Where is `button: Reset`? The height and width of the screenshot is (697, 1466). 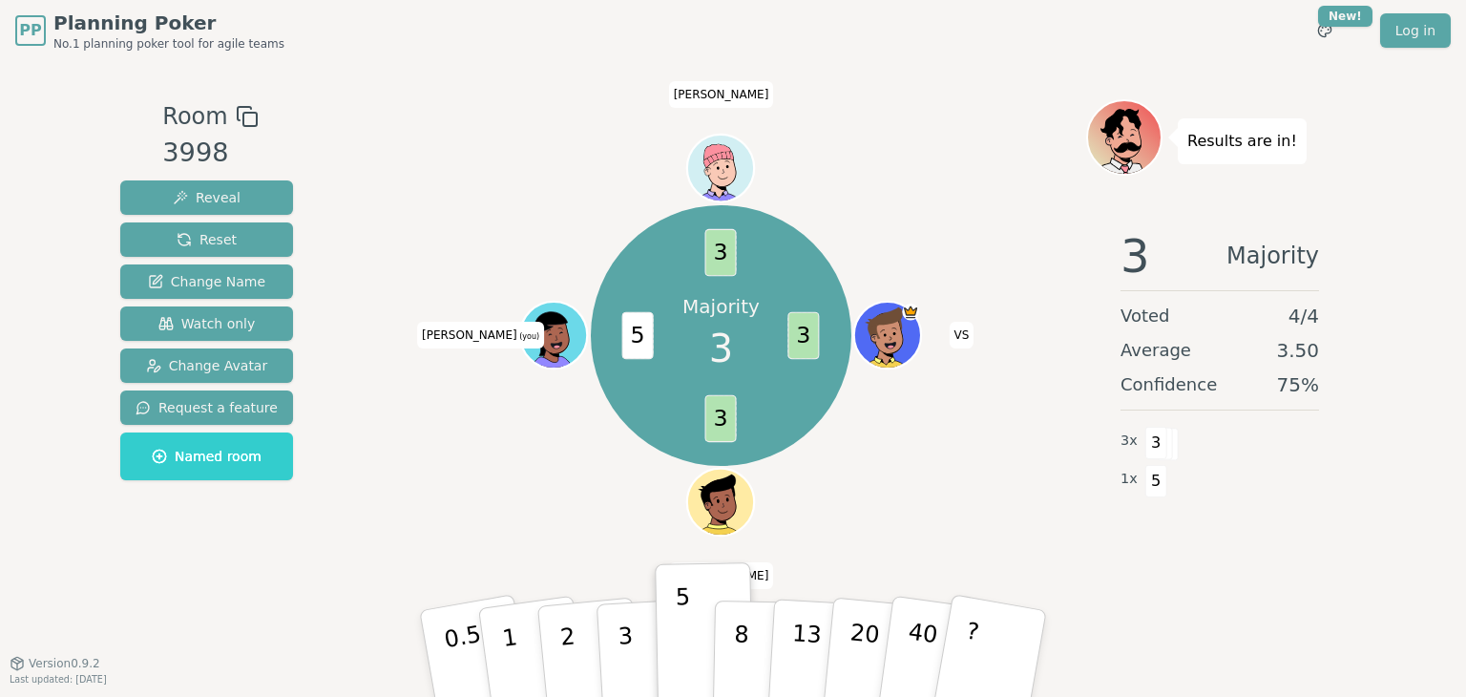 button: Reset is located at coordinates (206, 240).